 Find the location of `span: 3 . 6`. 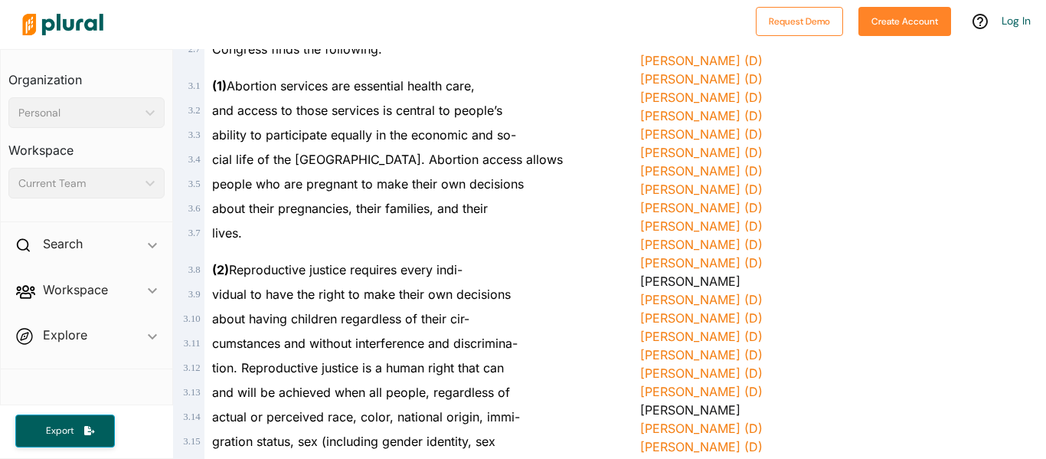

span: 3 . 6 is located at coordinates (195, 208).